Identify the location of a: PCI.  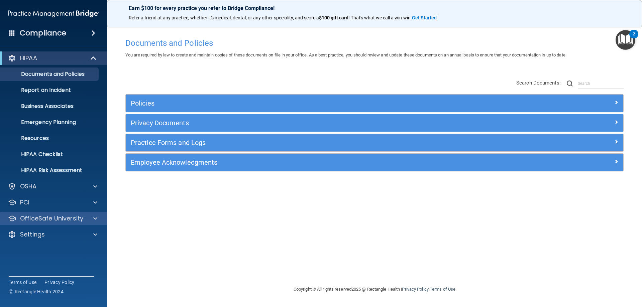
(52, 203).